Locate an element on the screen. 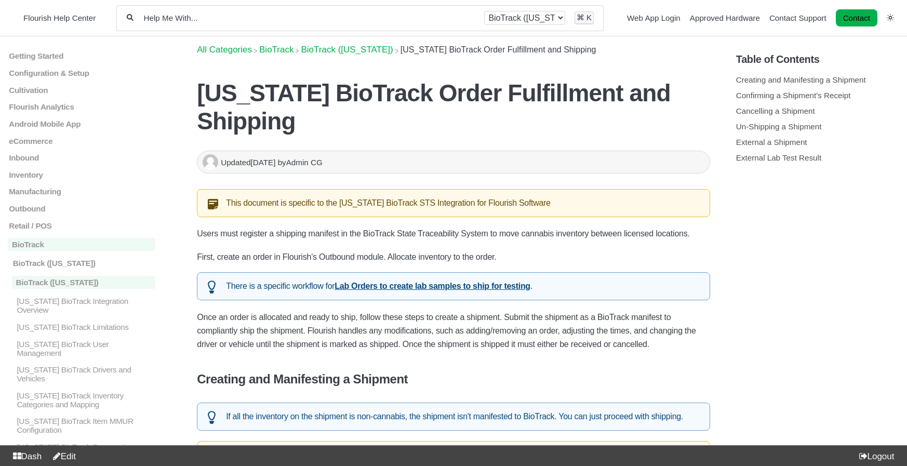 This screenshot has height=466, width=907. span: by is located at coordinates (300, 162).